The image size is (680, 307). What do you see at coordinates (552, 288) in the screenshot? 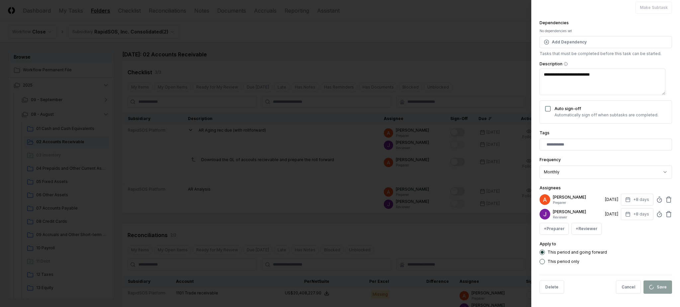
I see `button: Delete` at bounding box center [552, 288].